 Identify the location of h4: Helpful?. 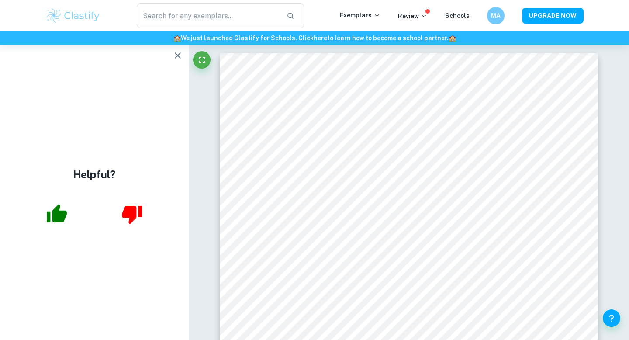
(94, 174).